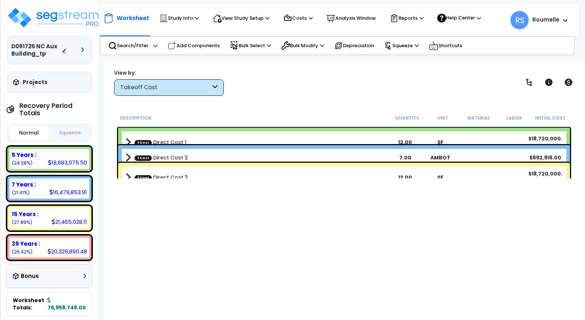 The width and height of the screenshot is (585, 320). Describe the element at coordinates (22, 222) in the screenshot. I see `small: 27.89160253415407%` at that location.